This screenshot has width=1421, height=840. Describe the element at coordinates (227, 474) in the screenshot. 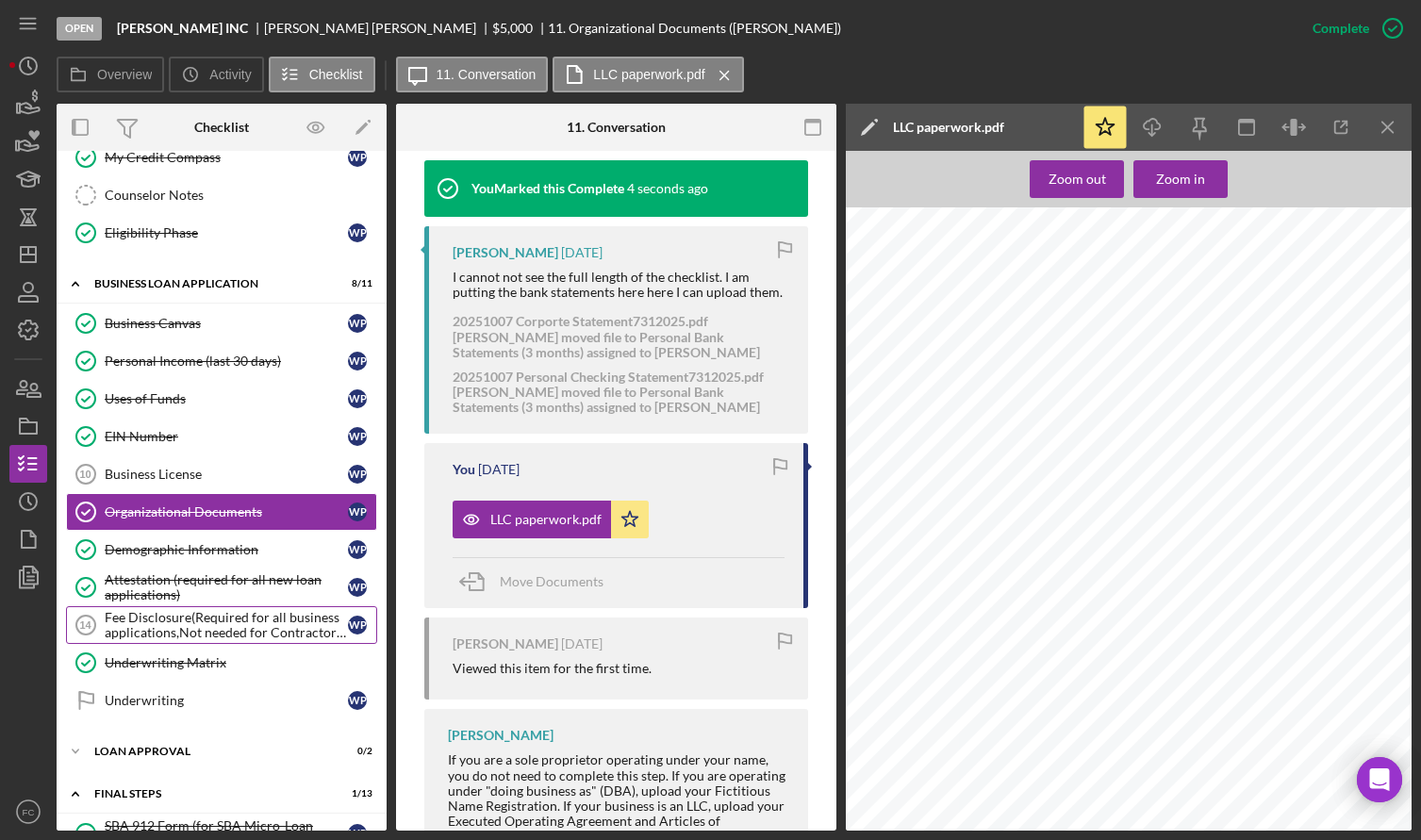

I see `div: Business License` at that location.